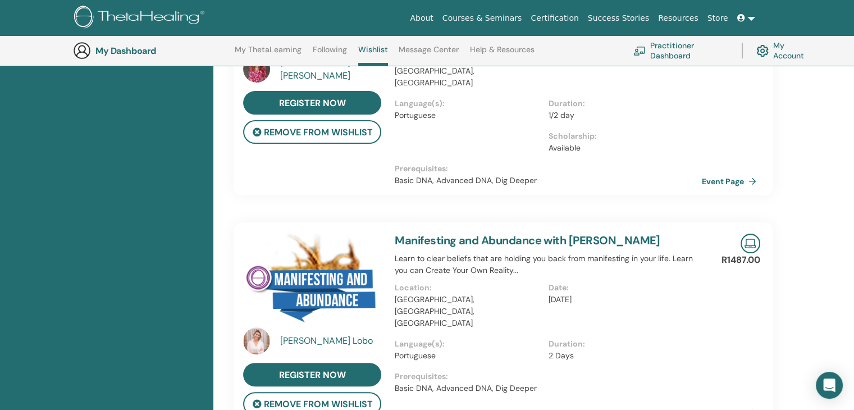 The image size is (854, 410). I want to click on a: Following, so click(329, 54).